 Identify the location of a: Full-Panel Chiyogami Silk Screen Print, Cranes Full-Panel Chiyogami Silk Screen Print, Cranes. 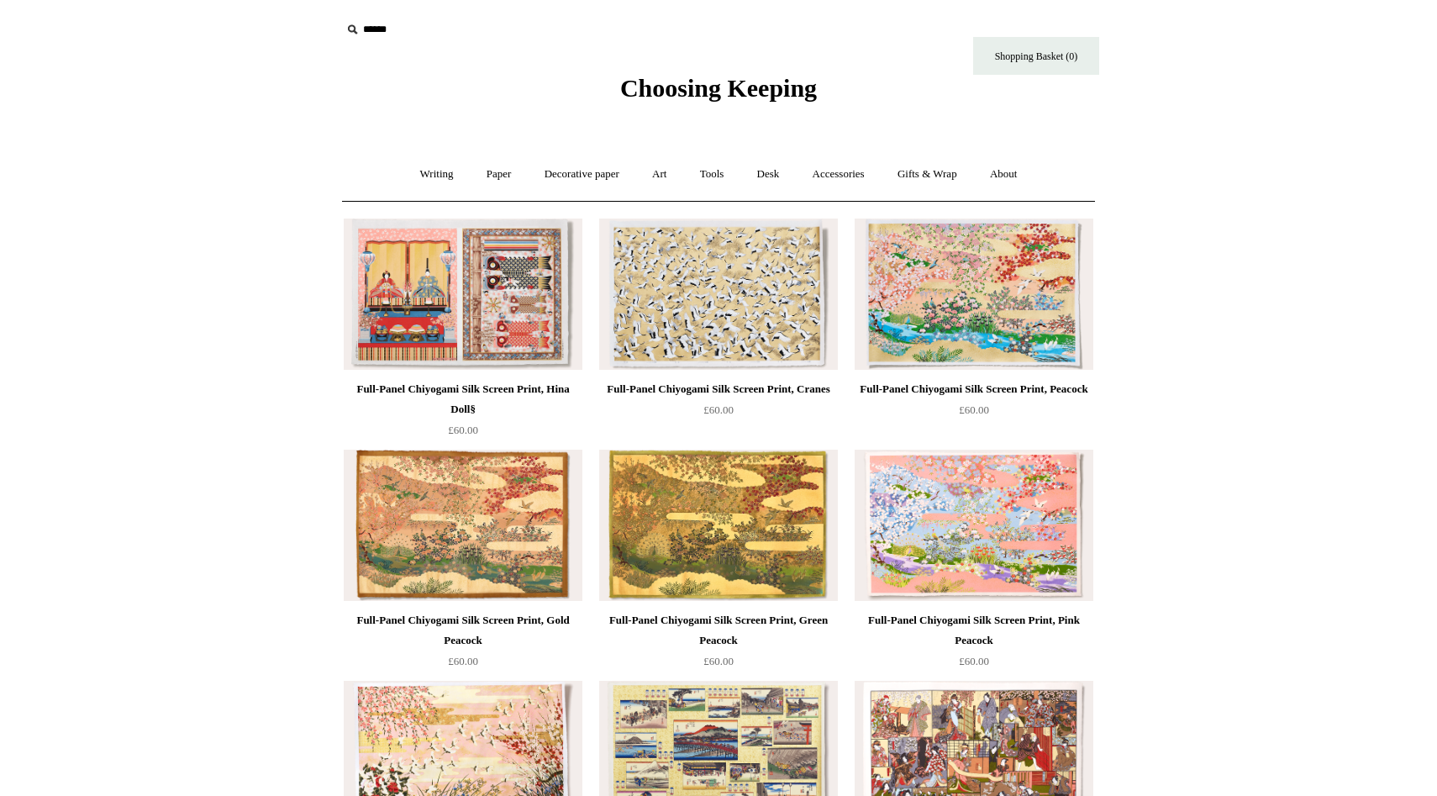
(718, 294).